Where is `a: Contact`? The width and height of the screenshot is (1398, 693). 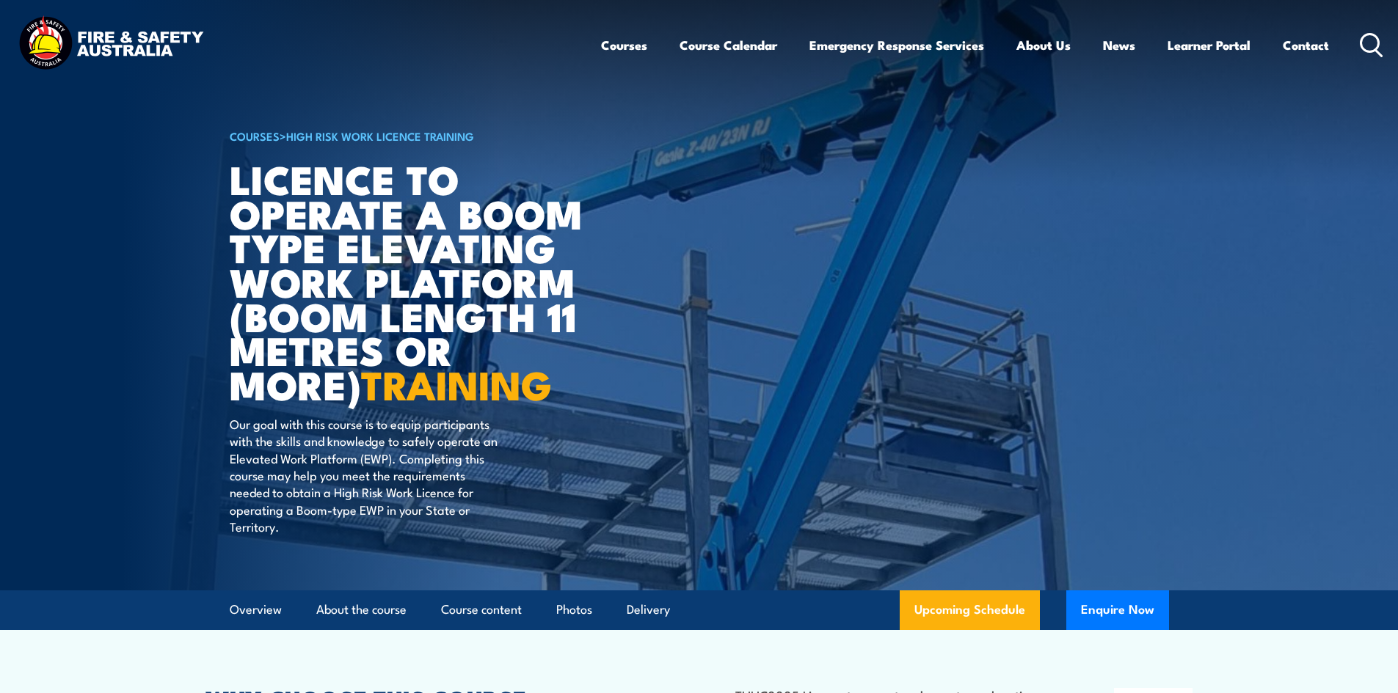 a: Contact is located at coordinates (1305, 45).